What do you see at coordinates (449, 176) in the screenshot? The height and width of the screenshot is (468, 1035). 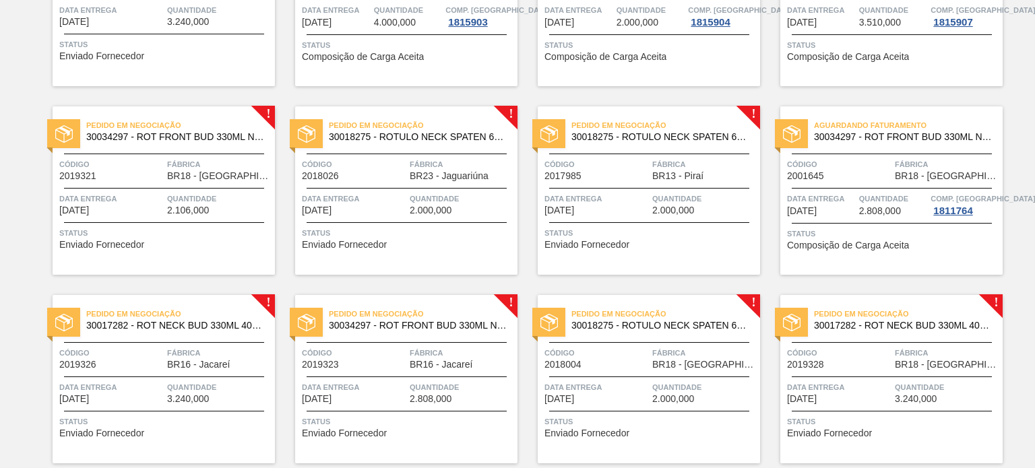 I see `span: BR23 - Jaguariúna` at bounding box center [449, 176].